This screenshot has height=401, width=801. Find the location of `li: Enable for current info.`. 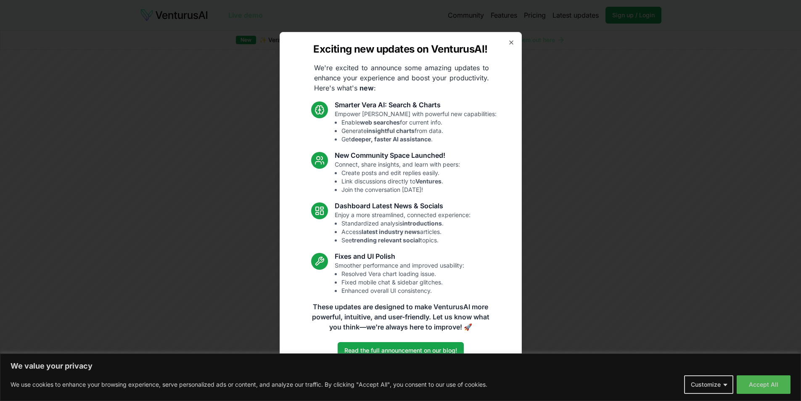

li: Enable for current info. is located at coordinates (419, 122).